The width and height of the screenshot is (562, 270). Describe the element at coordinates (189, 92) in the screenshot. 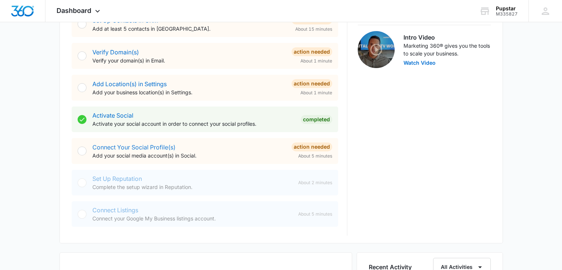

I see `p: Add your business location(s) in Settings.` at that location.